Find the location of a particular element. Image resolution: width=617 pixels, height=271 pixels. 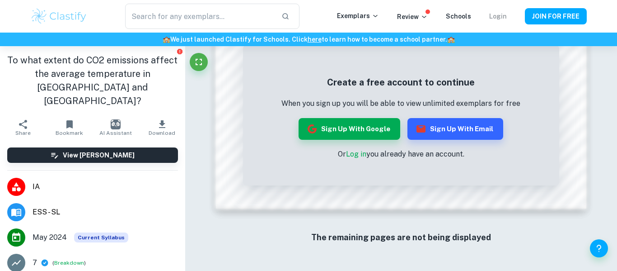

a: Sign up with Google is located at coordinates (349, 129).